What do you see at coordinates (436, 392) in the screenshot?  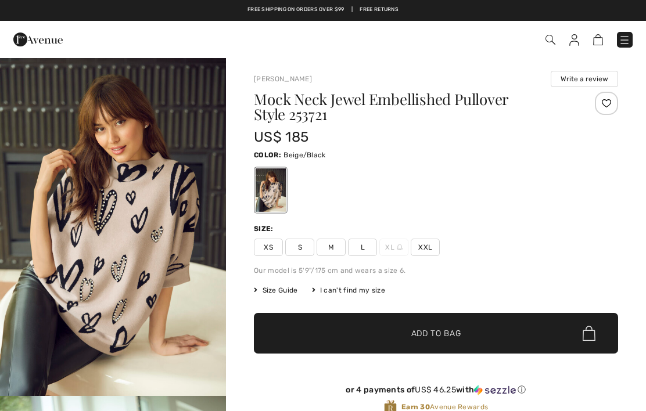 I see `div: or 4 payments ofUS$ 46.25withSezzle Click to learn more about Sezzle` at bounding box center [436, 392].